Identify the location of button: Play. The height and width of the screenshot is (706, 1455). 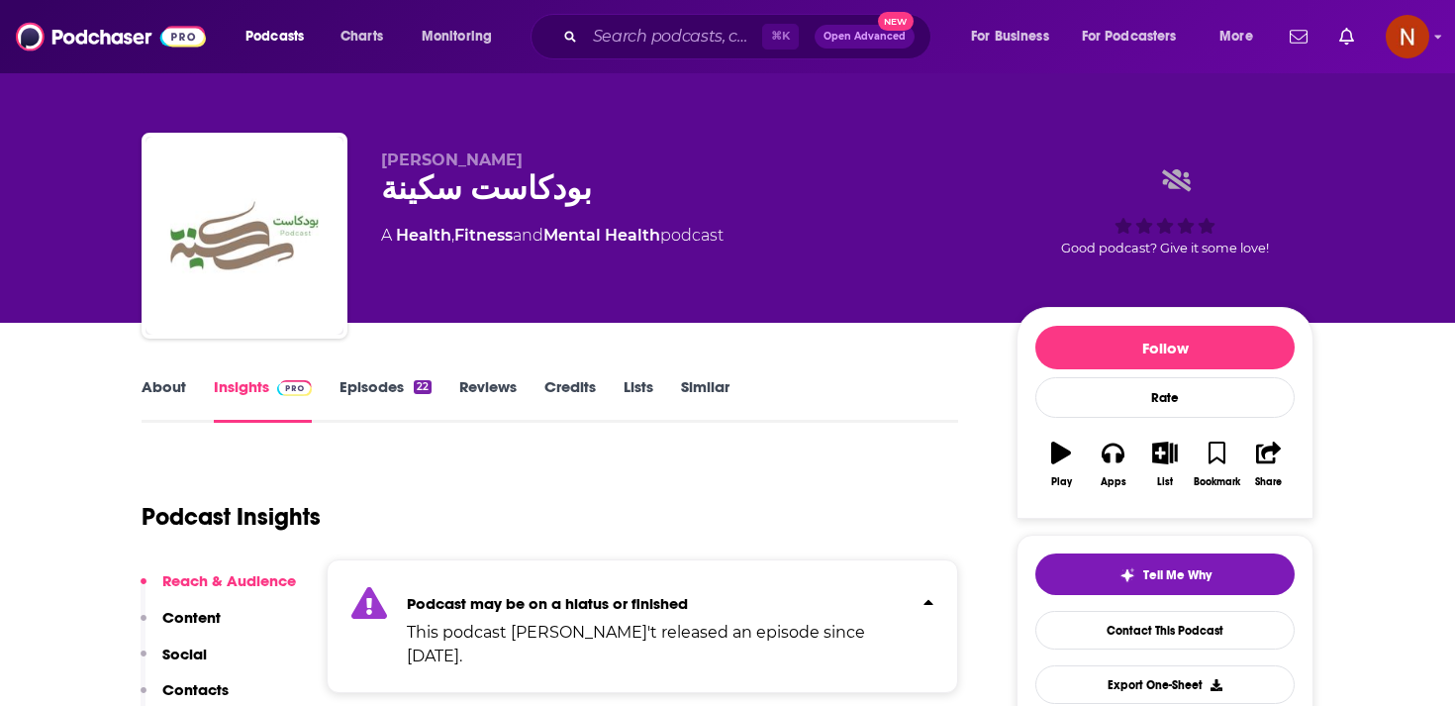
(1061, 464).